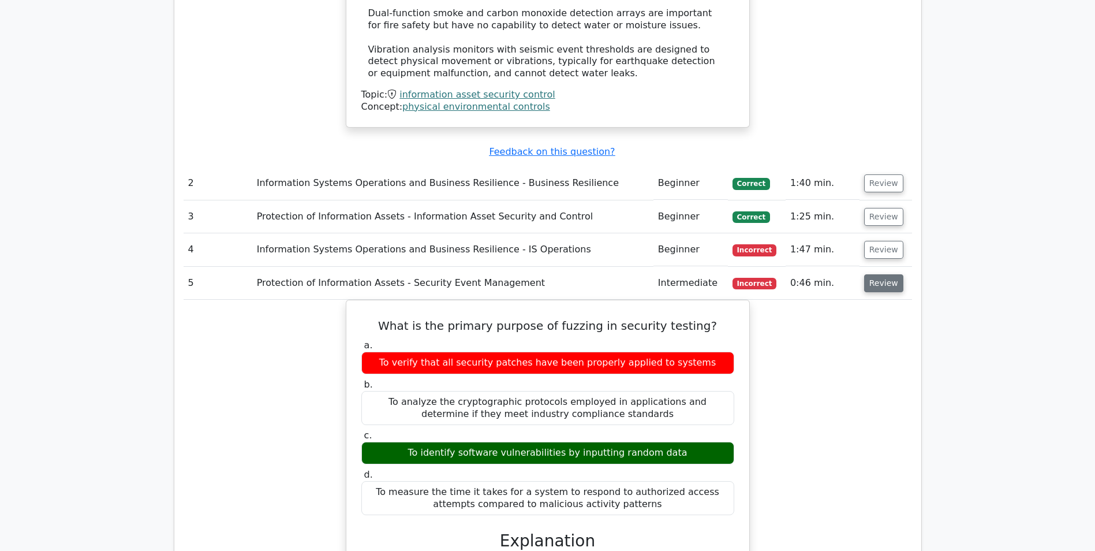 This screenshot has height=551, width=1095. What do you see at coordinates (548, 453) in the screenshot?
I see `div: To identify software vulnerabilities by inputting random data` at bounding box center [548, 453].